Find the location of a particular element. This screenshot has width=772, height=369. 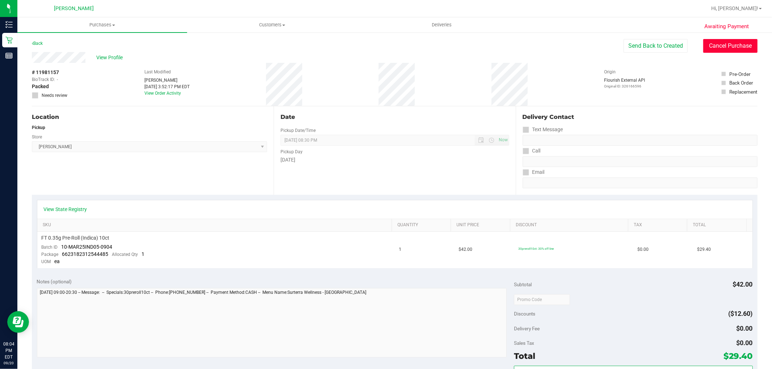

span: ($12.60) is located at coordinates (740, 314).